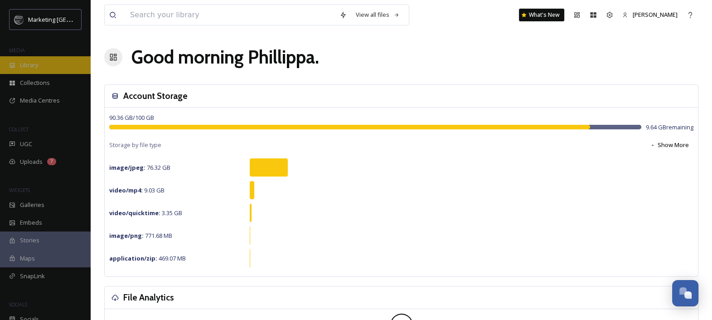 The height and width of the screenshot is (320, 712). Describe the element at coordinates (147, 258) in the screenshot. I see `span: 469.07 MB` at that location.